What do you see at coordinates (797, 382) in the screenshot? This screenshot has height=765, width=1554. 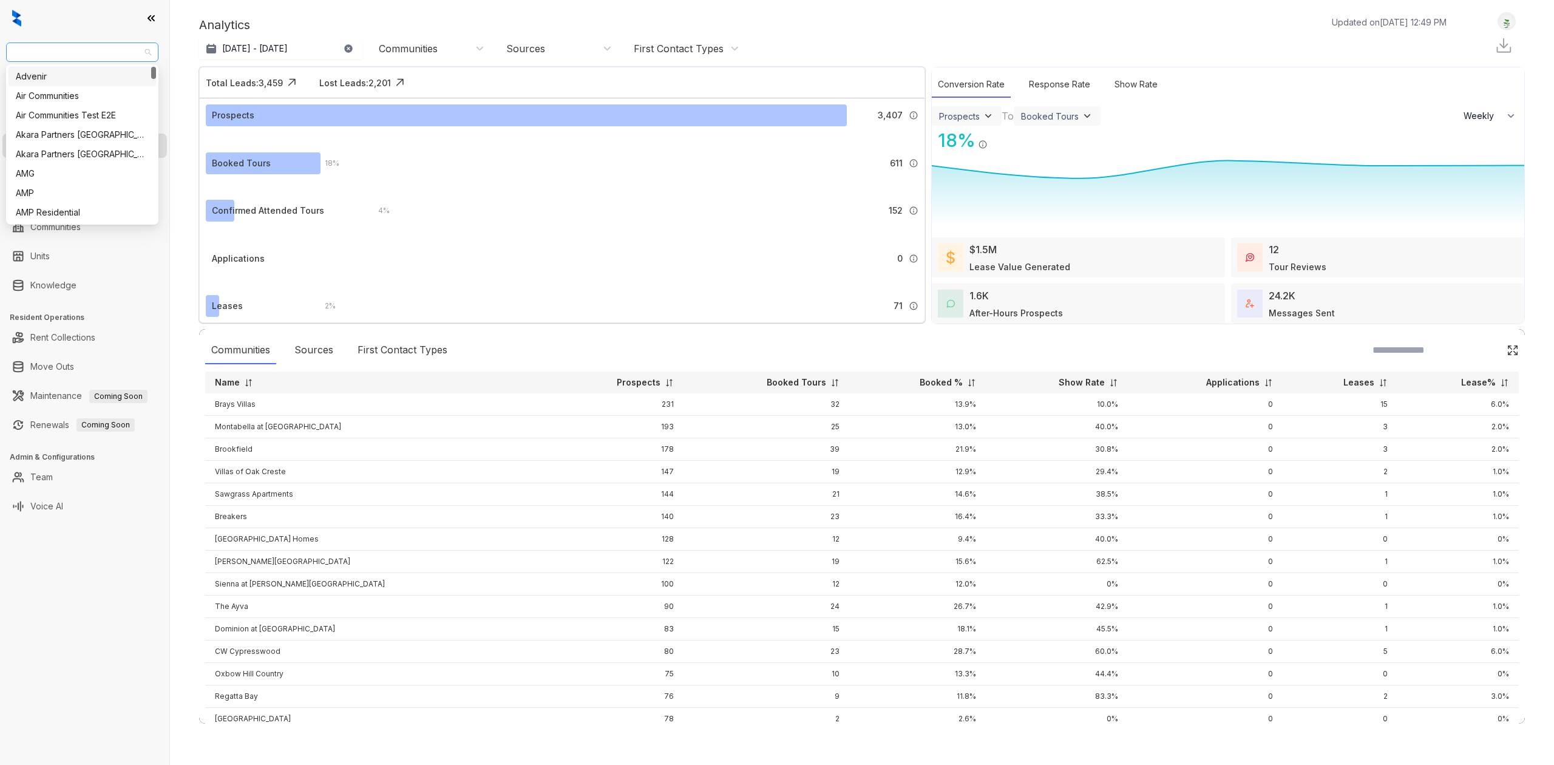 I see `p: Booked Tours` at bounding box center [797, 382].